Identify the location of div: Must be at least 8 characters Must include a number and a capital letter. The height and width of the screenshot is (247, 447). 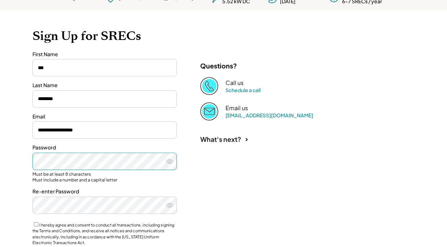
(105, 177).